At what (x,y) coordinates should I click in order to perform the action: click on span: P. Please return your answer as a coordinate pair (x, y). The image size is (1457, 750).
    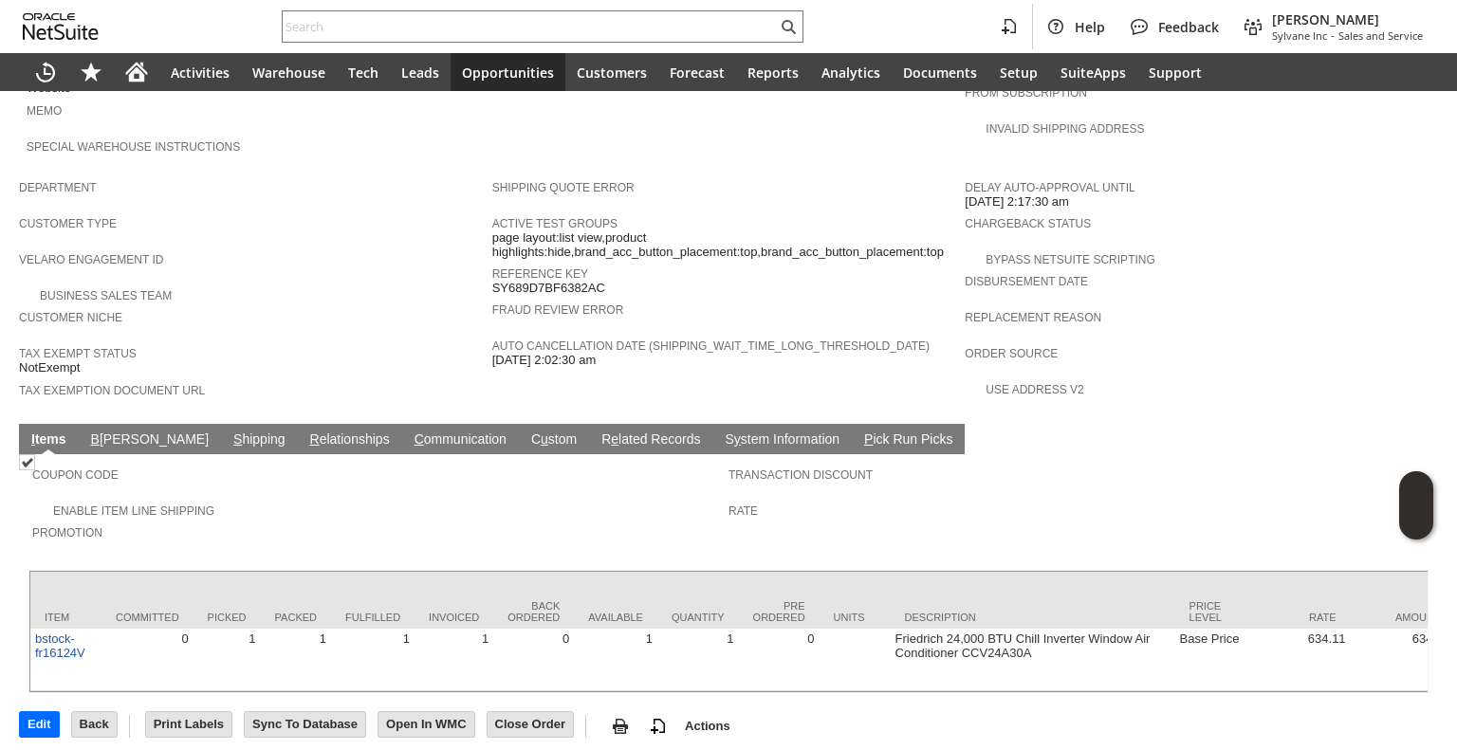
    Looking at the image, I should click on (868, 439).